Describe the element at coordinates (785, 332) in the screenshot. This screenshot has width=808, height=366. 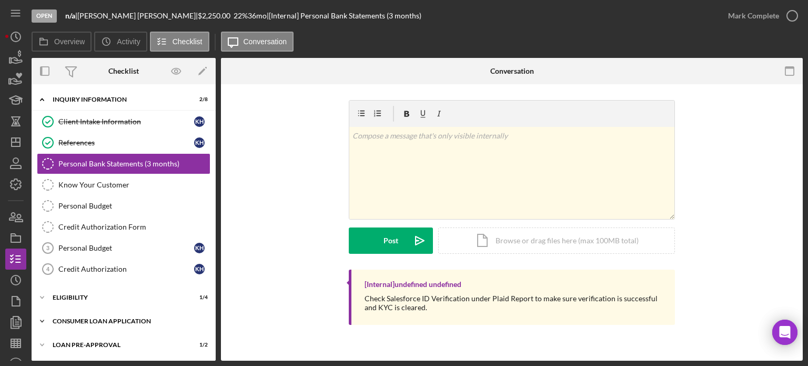
I see `div: Open Intercom Messenger` at that location.